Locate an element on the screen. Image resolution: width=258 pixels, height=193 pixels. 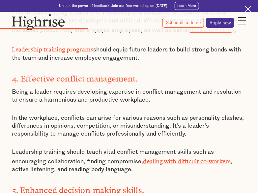
p: should equip future leaders to build strong bonds with the team and increase employee engagement. is located at coordinates (129, 53).